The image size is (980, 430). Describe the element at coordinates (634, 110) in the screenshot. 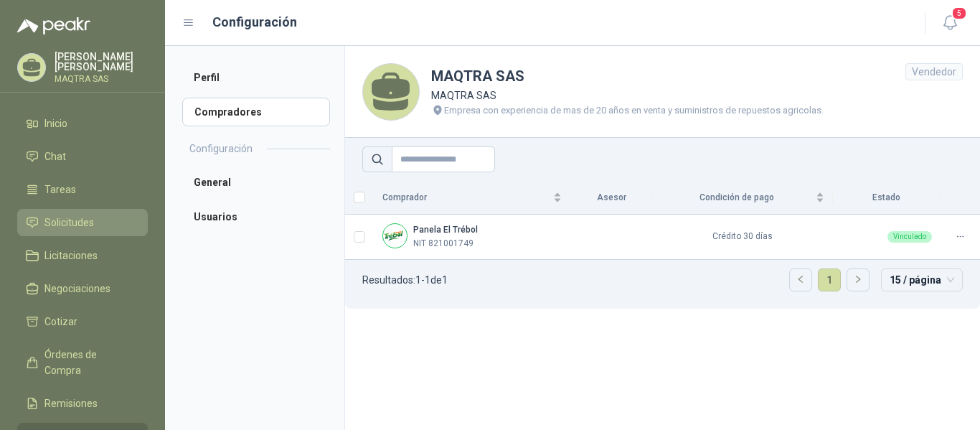

I see `p: Empresa con experiencia de mas de 20 años en venta y suministros de repuestos agricolas.` at that location.